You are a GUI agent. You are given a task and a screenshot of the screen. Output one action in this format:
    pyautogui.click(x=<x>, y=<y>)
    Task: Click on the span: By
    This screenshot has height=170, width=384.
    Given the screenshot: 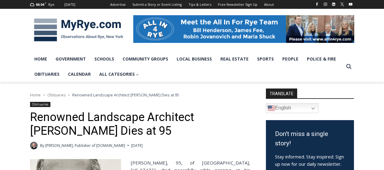 What is the action you would take?
    pyautogui.click(x=42, y=145)
    